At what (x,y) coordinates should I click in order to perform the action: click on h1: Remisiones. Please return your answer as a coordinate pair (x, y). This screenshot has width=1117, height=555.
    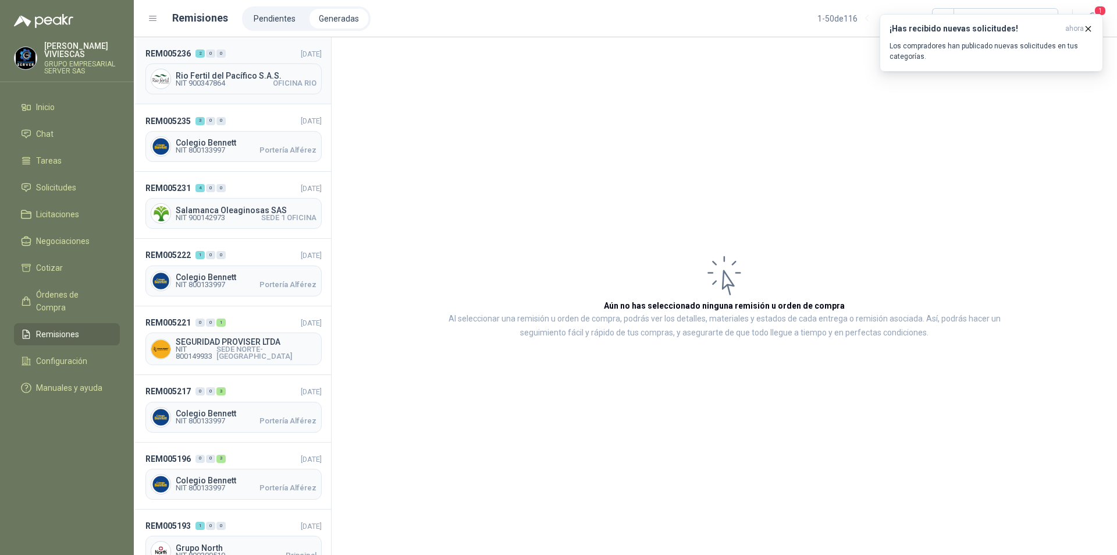
    Looking at the image, I should click on (200, 18).